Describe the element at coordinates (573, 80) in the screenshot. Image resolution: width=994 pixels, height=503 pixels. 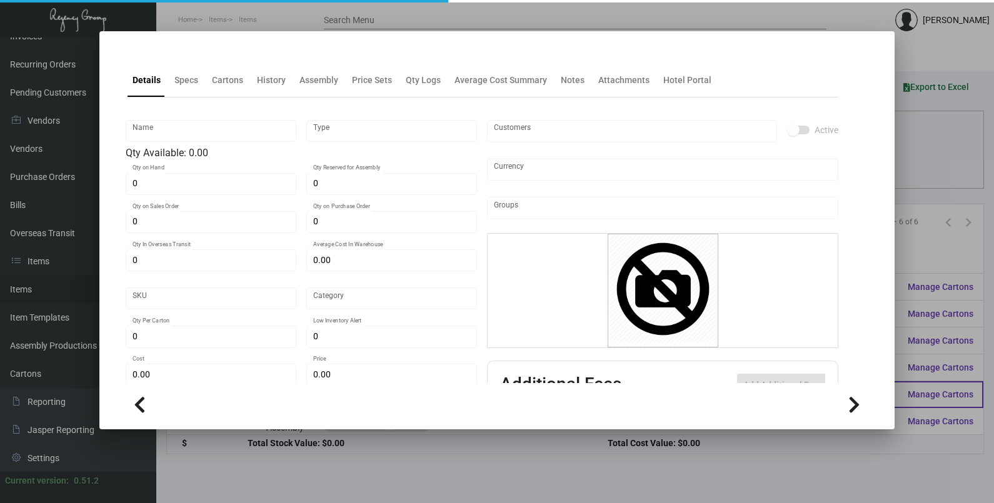
I see `div: Notes` at that location.